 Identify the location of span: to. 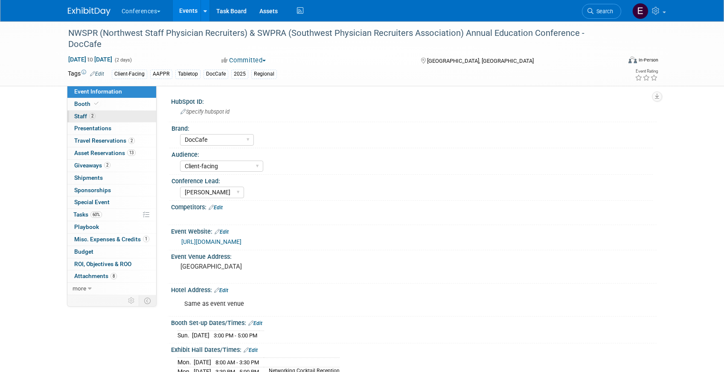
(90, 59).